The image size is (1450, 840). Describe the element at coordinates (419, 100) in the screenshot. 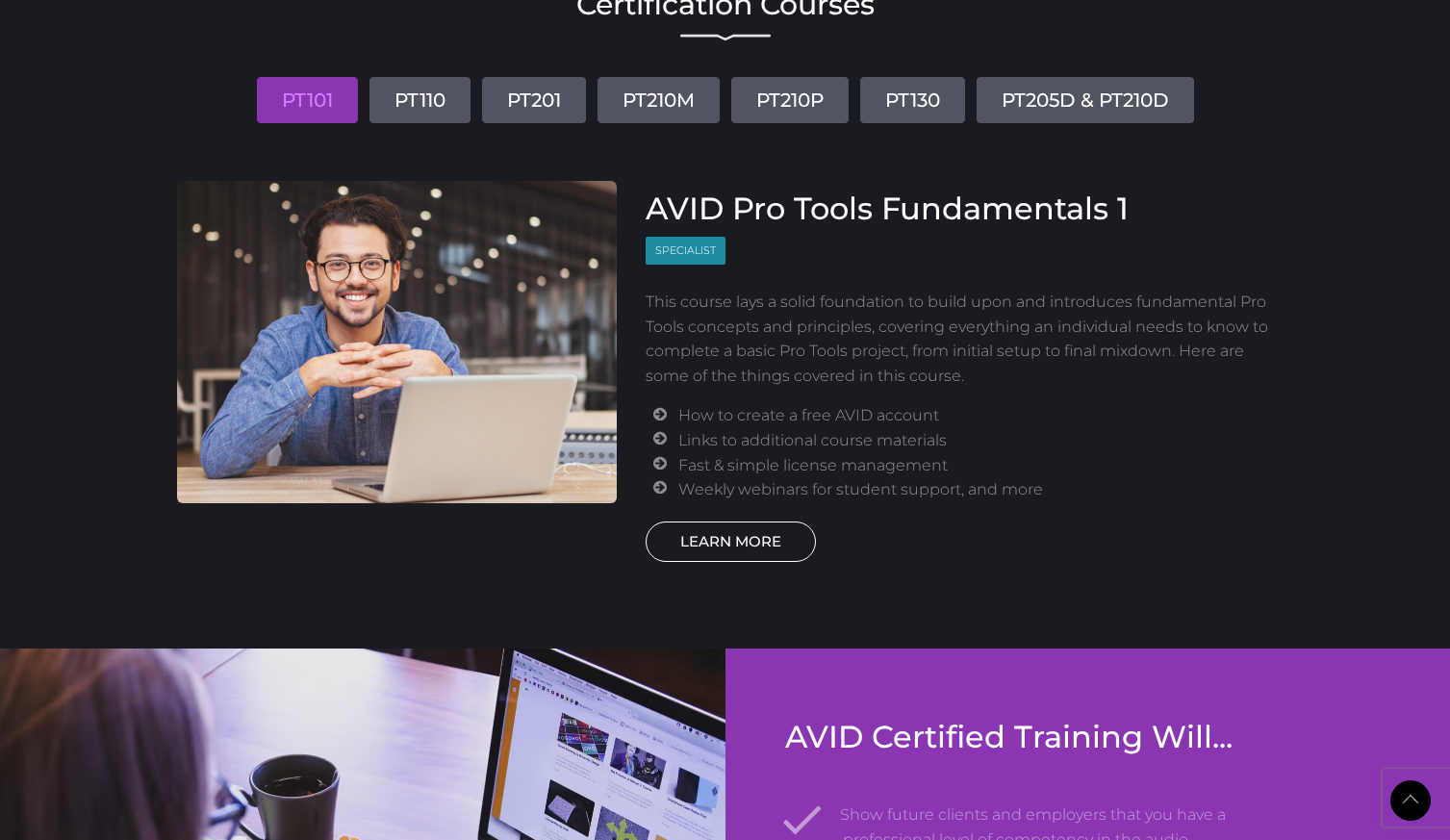

I see `a: PT110` at that location.